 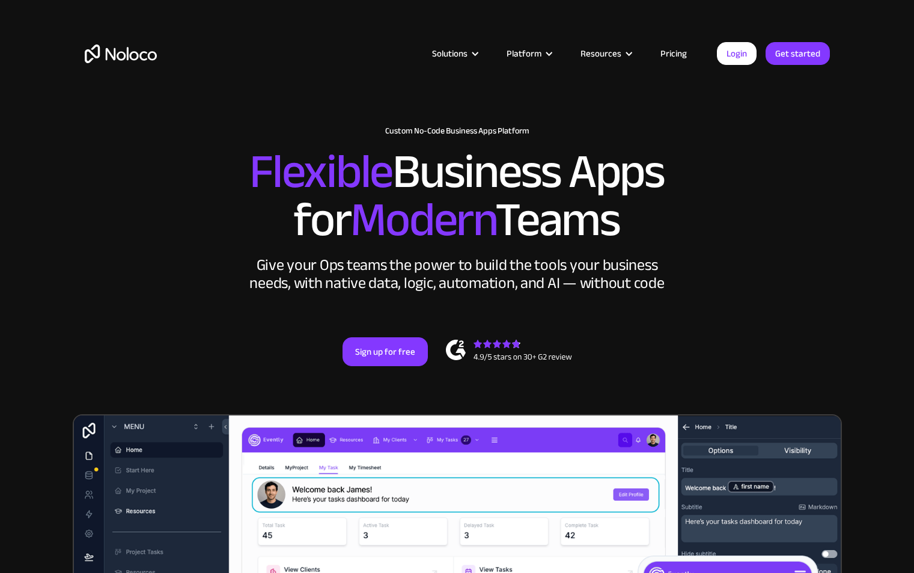 I want to click on a: Login, so click(x=737, y=53).